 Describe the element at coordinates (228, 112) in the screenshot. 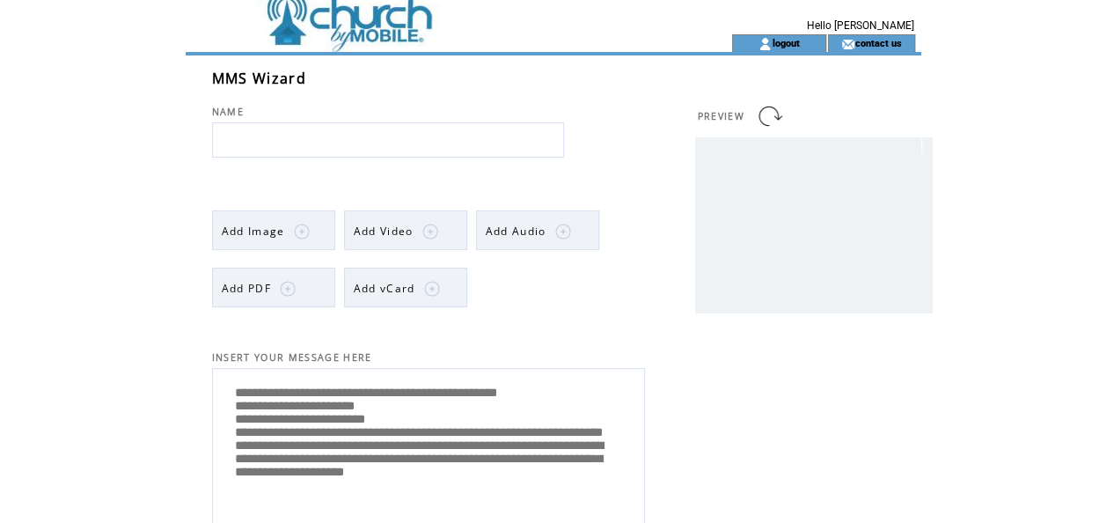

I see `span: NAME` at that location.